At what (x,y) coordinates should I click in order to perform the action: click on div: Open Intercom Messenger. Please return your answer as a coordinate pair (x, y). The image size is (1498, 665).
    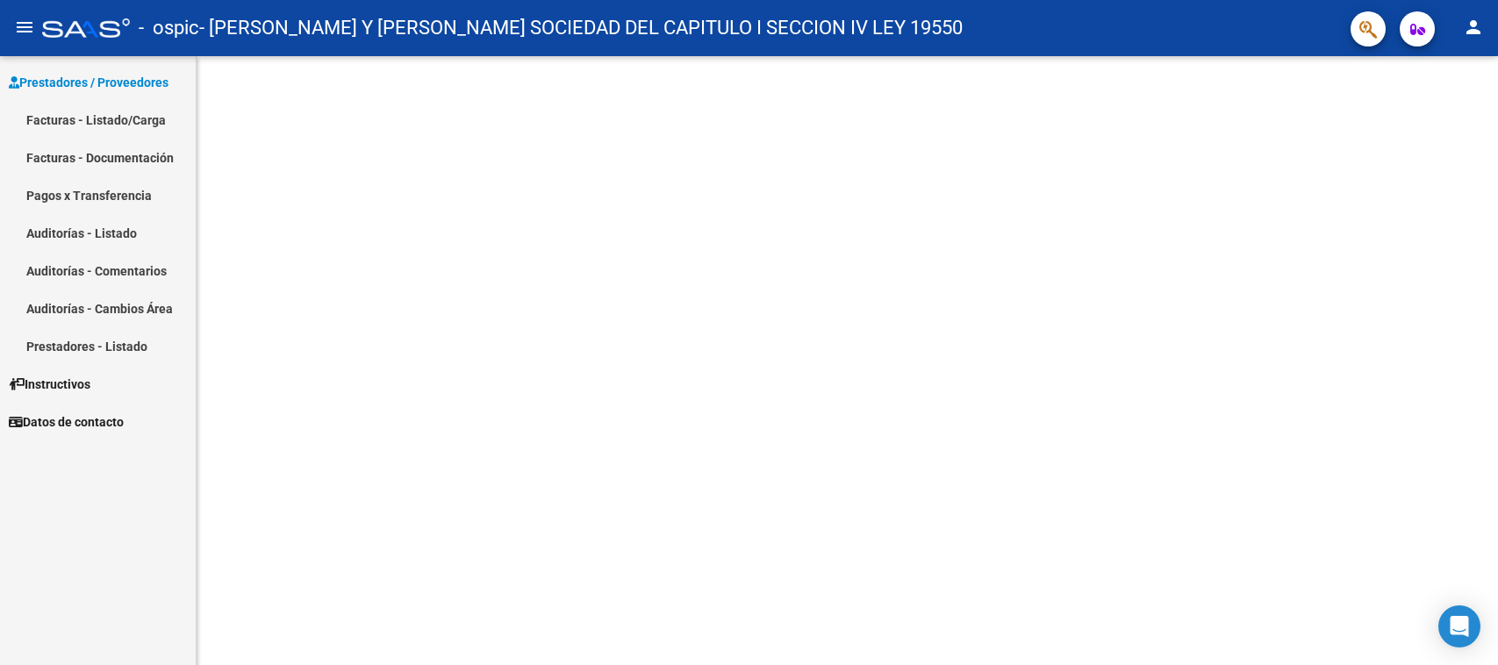
    Looking at the image, I should click on (1459, 627).